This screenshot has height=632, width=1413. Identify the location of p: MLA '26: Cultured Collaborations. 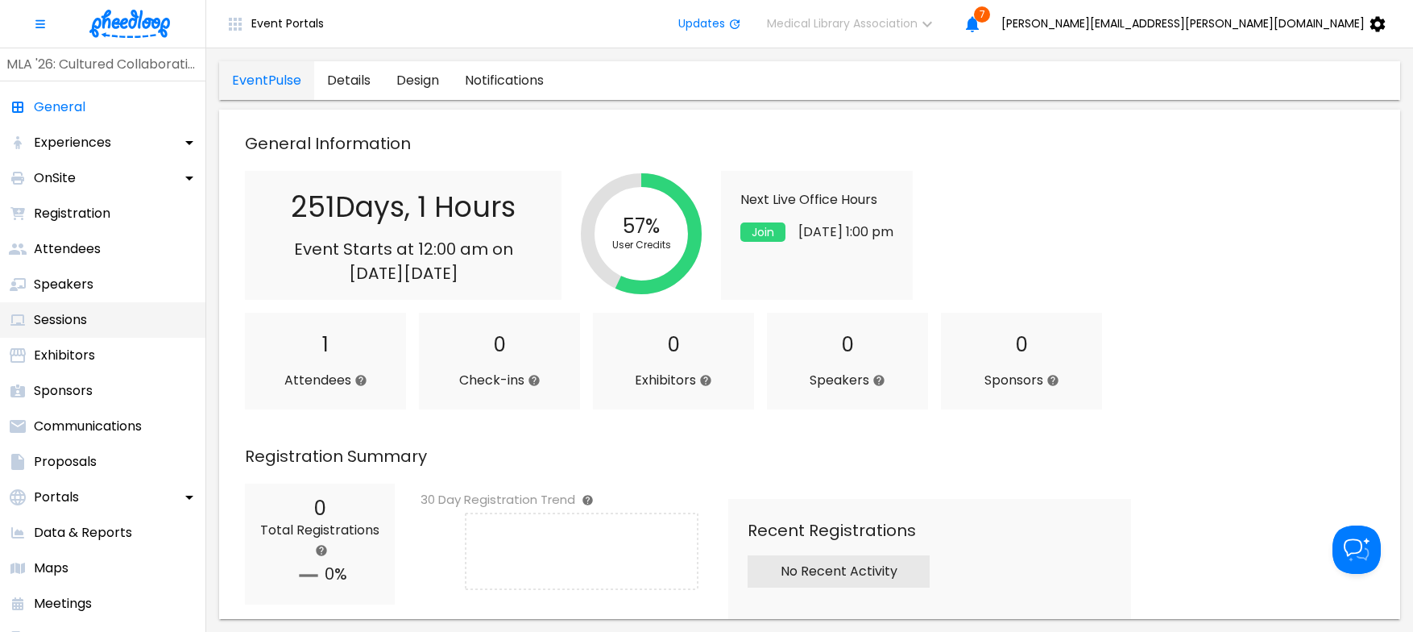
(102, 64).